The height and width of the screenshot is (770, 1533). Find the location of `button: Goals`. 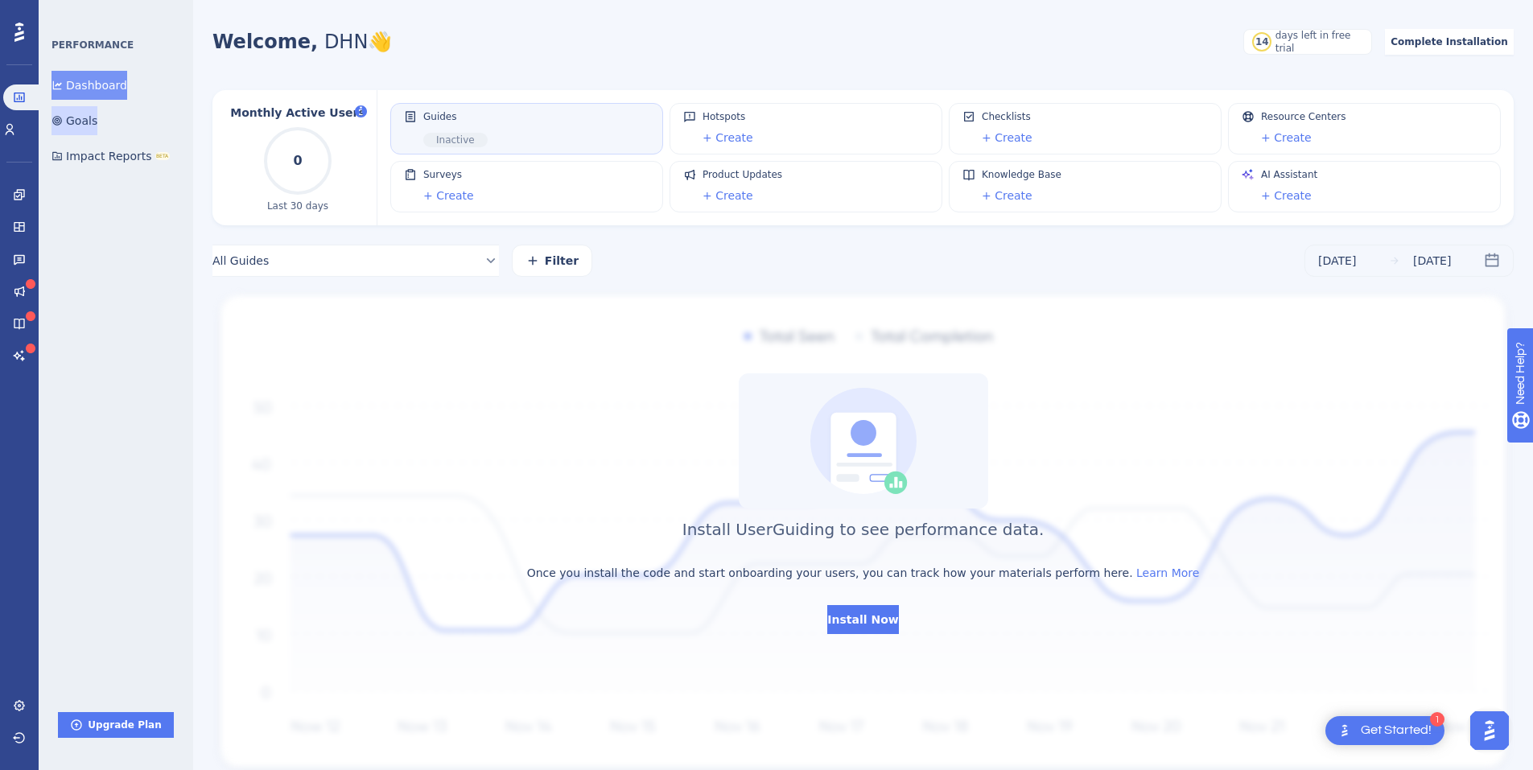

button: Goals is located at coordinates (74, 121).